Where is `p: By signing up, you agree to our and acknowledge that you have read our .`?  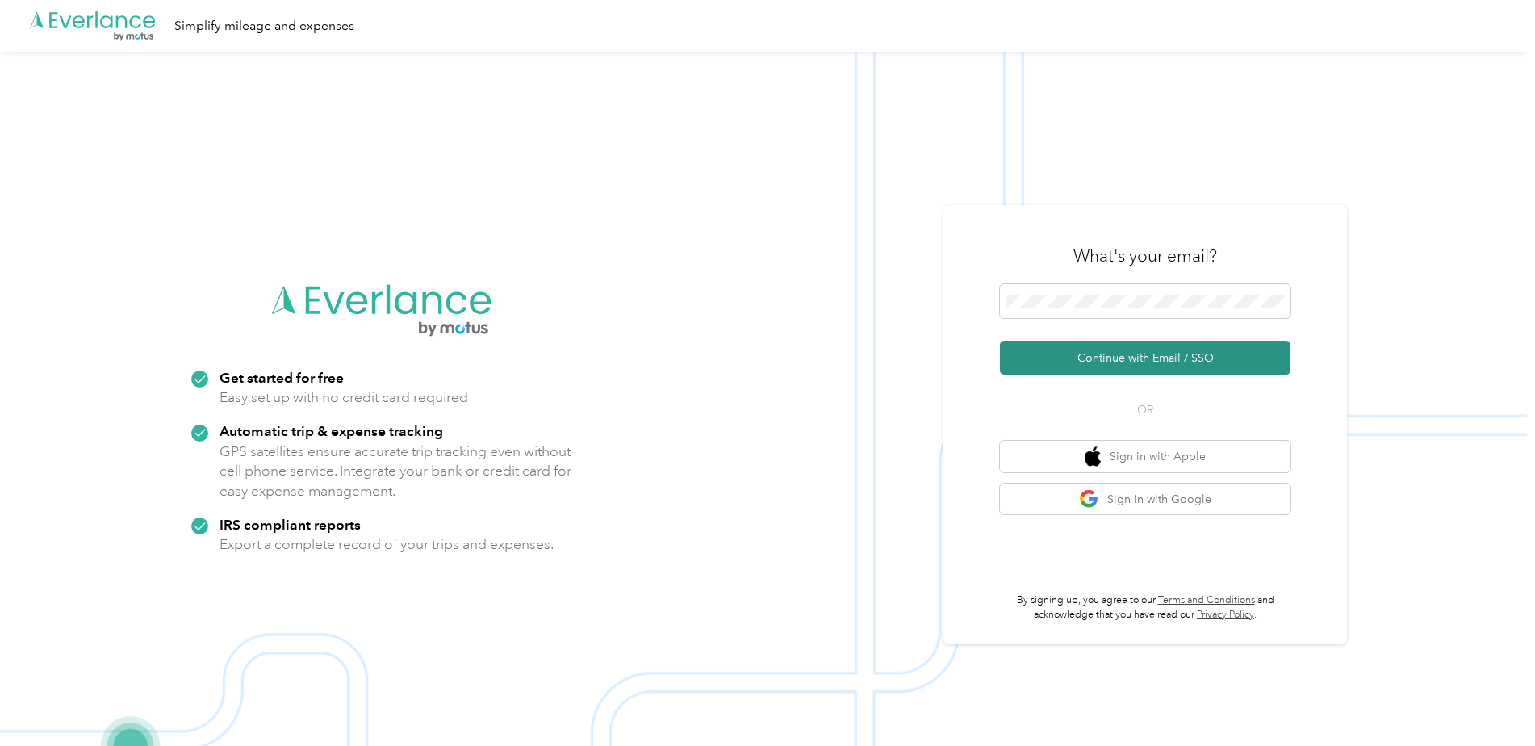
p: By signing up, you agree to our and acknowledge that you have read our . is located at coordinates (1145, 607).